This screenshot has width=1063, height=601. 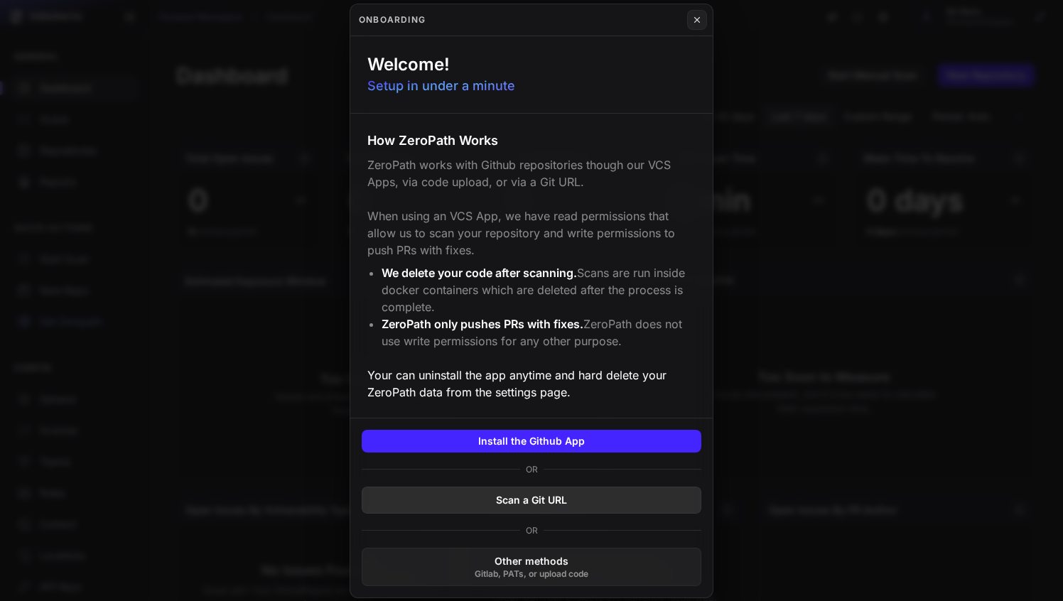 What do you see at coordinates (531, 567) in the screenshot?
I see `button: Other methodsGitlab, PATs, or upload code` at bounding box center [531, 567].